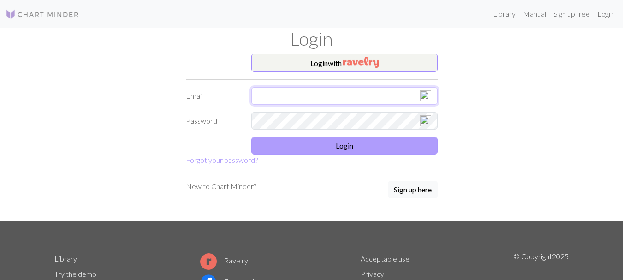  Describe the element at coordinates (42, 14) in the screenshot. I see `img: Logo` at that location.